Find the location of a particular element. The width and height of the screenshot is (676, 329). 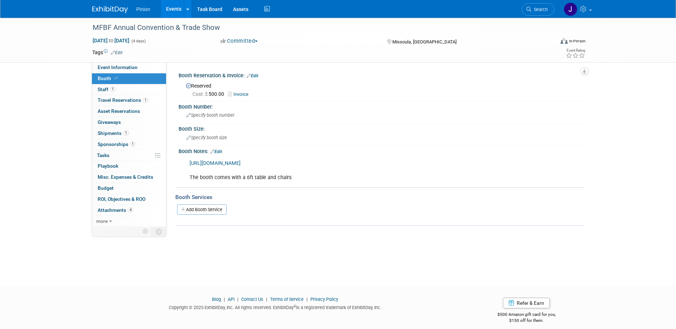

span: Budget is located at coordinates (105, 188).